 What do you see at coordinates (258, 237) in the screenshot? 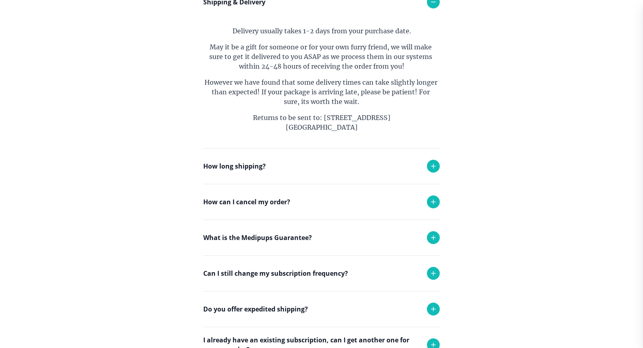
I see `p: What is the Medipups Guarantee?` at bounding box center [258, 237].